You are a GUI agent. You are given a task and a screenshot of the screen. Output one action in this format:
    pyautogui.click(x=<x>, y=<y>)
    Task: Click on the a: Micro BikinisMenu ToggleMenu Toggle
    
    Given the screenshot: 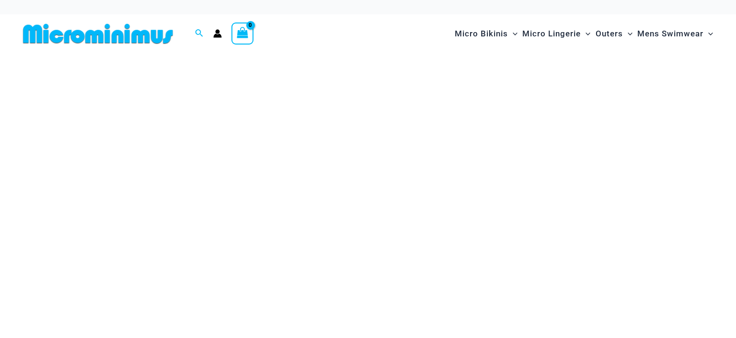 What is the action you would take?
    pyautogui.click(x=486, y=34)
    